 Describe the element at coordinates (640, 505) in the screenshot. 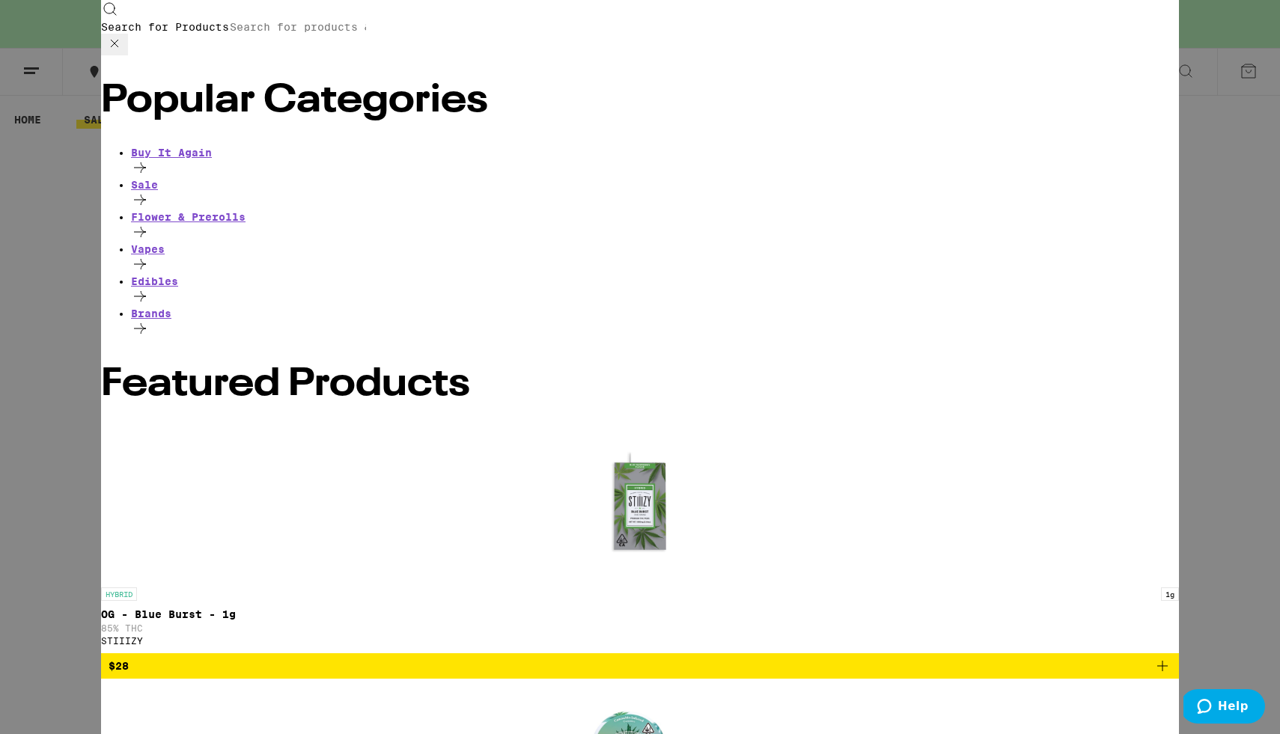

I see `img: STIIIZY - OG - Blue Burst - 1g` at that location.